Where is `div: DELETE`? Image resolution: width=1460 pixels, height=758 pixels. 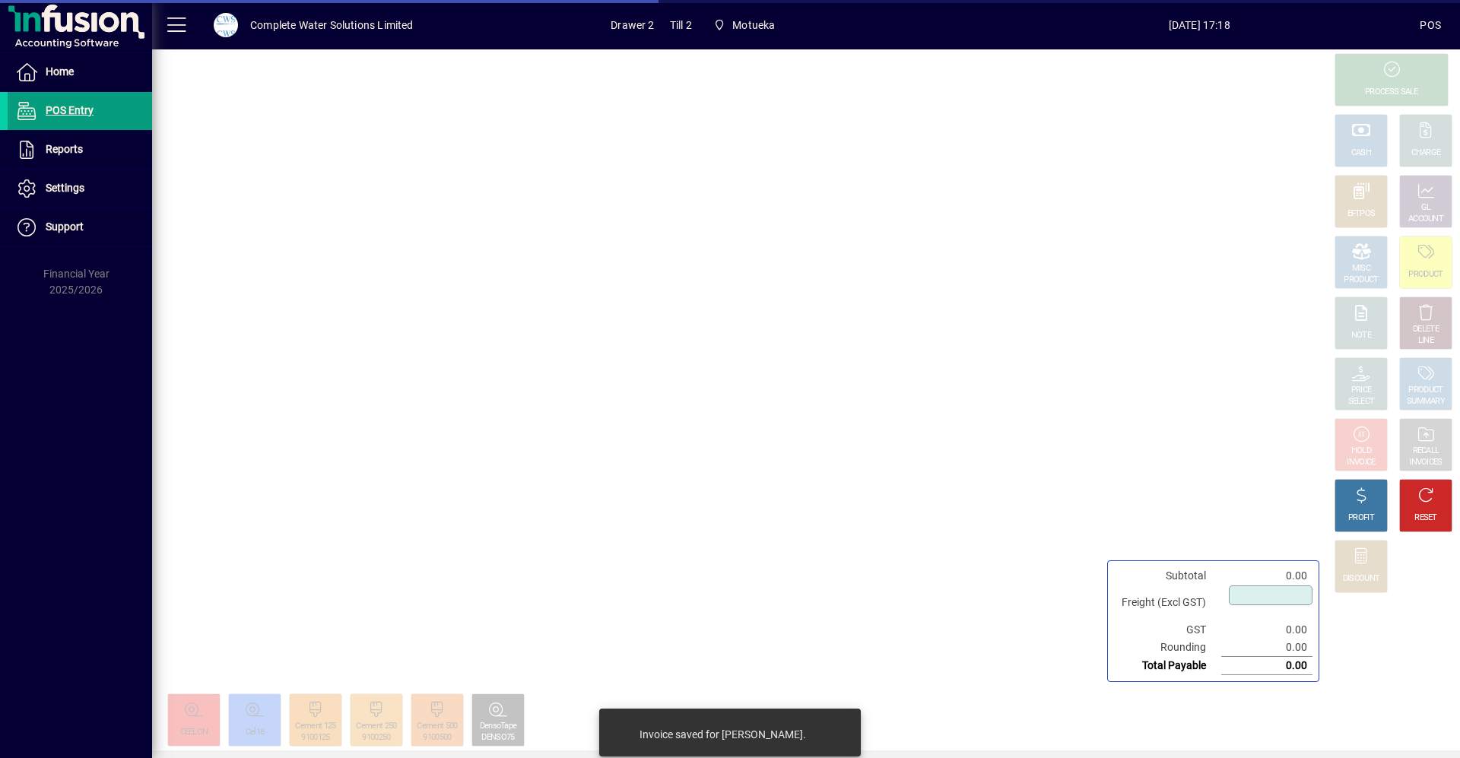
div: DELETE is located at coordinates (1426, 329).